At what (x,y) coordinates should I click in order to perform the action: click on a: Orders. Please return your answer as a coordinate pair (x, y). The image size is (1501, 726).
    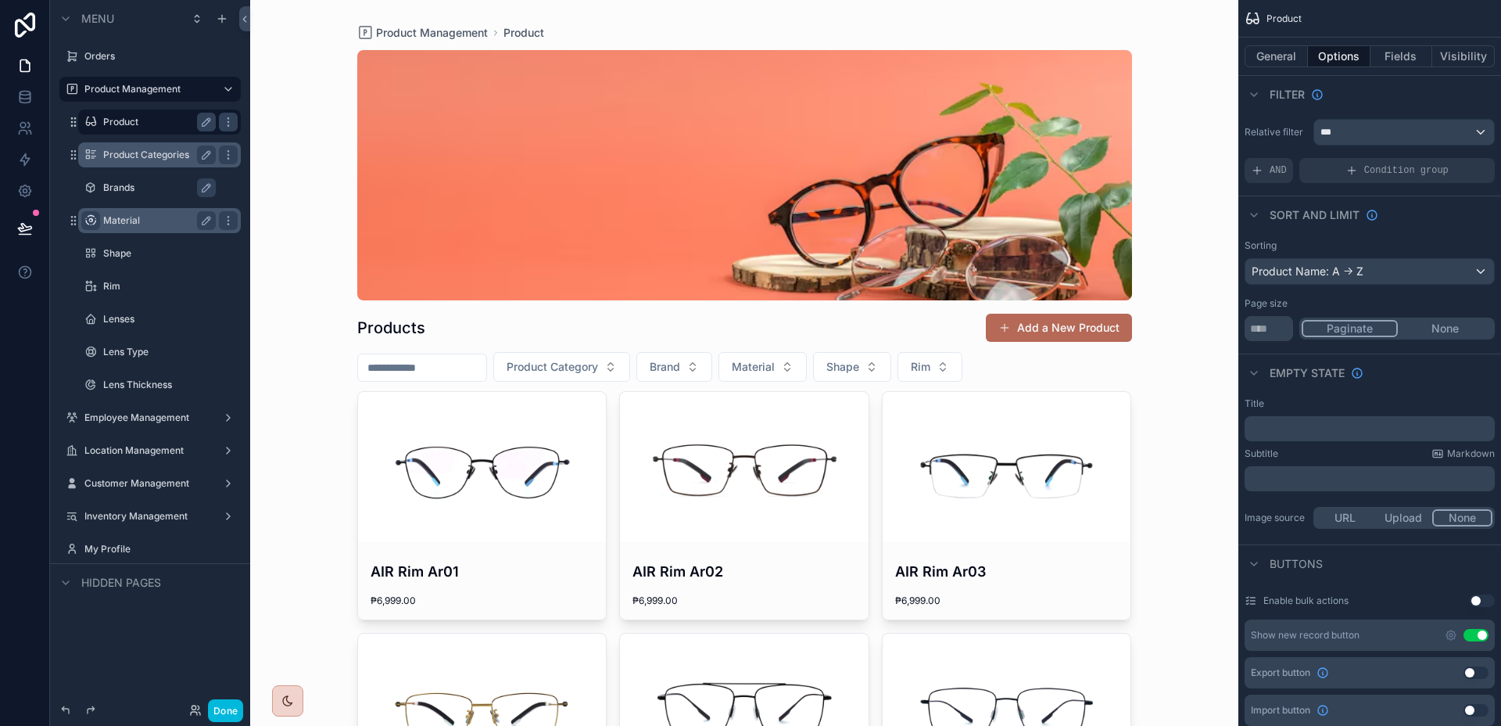
    Looking at the image, I should click on (158, 56).